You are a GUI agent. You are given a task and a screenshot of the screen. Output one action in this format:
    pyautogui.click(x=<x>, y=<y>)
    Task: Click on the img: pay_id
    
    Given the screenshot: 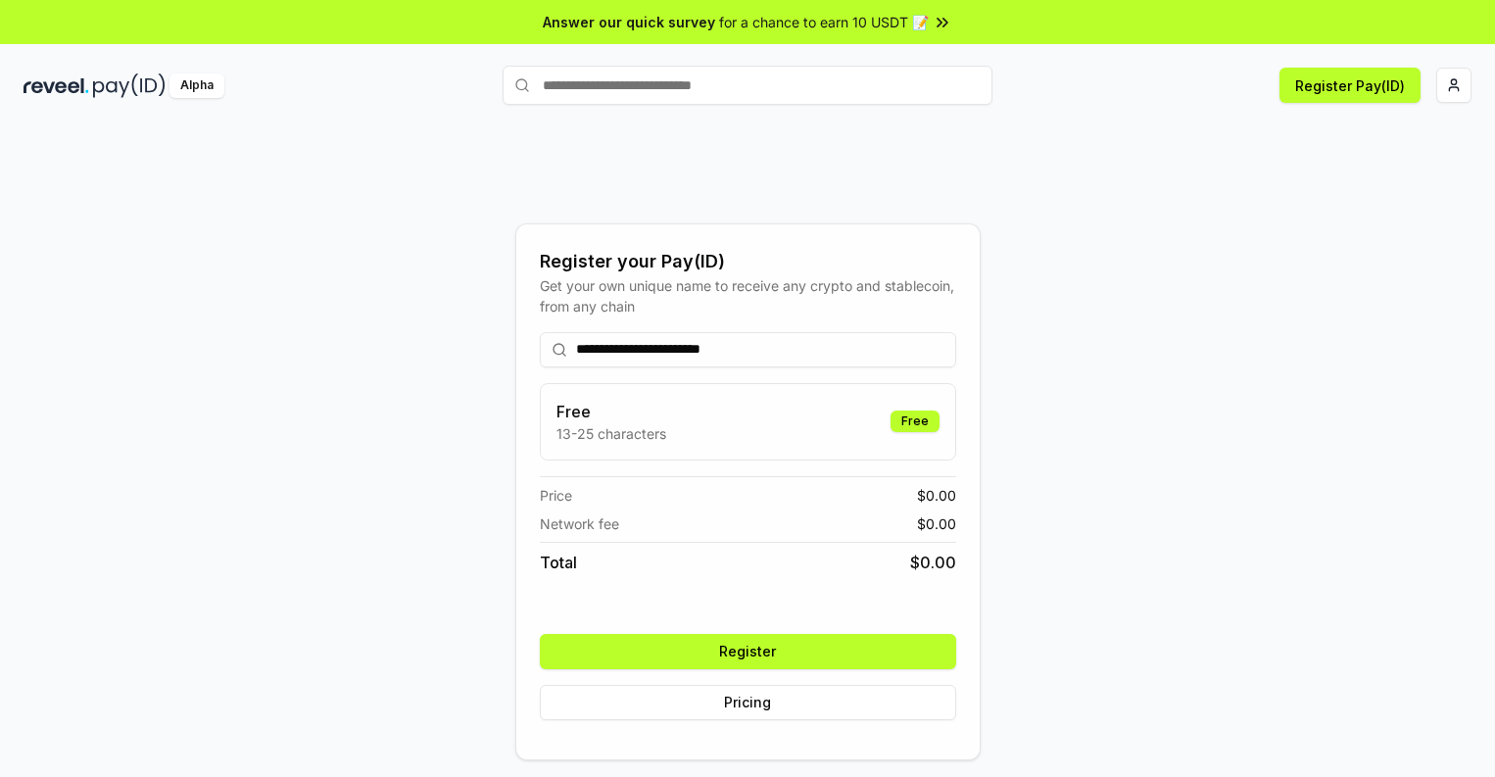 What is the action you would take?
    pyautogui.click(x=129, y=85)
    